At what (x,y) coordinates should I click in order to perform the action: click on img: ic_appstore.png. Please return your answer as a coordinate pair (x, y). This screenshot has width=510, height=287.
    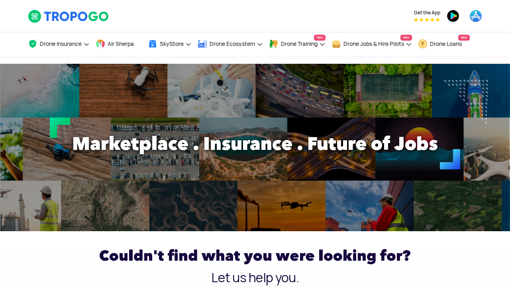
    Looking at the image, I should click on (476, 16).